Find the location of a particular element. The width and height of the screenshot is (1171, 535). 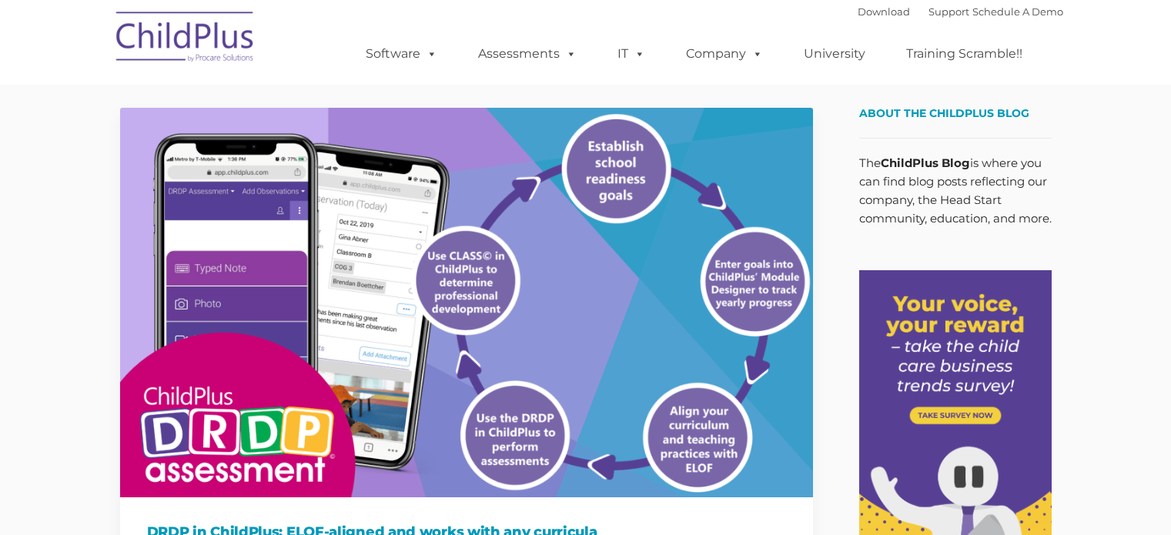

a: Software is located at coordinates (401, 54).